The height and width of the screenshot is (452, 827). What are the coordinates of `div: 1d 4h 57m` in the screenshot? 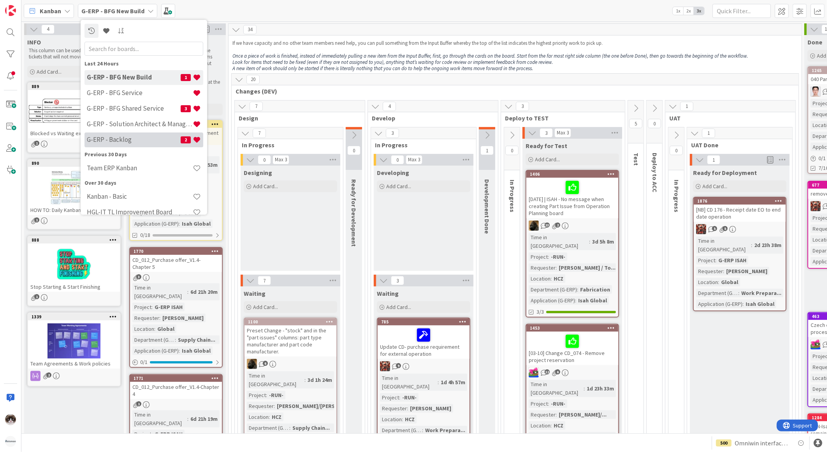 It's located at (453, 382).